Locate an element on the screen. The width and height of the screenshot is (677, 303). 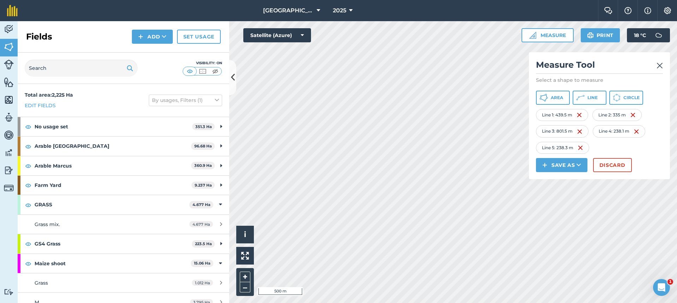
span: 1.012 Ha is located at coordinates (202, 283).